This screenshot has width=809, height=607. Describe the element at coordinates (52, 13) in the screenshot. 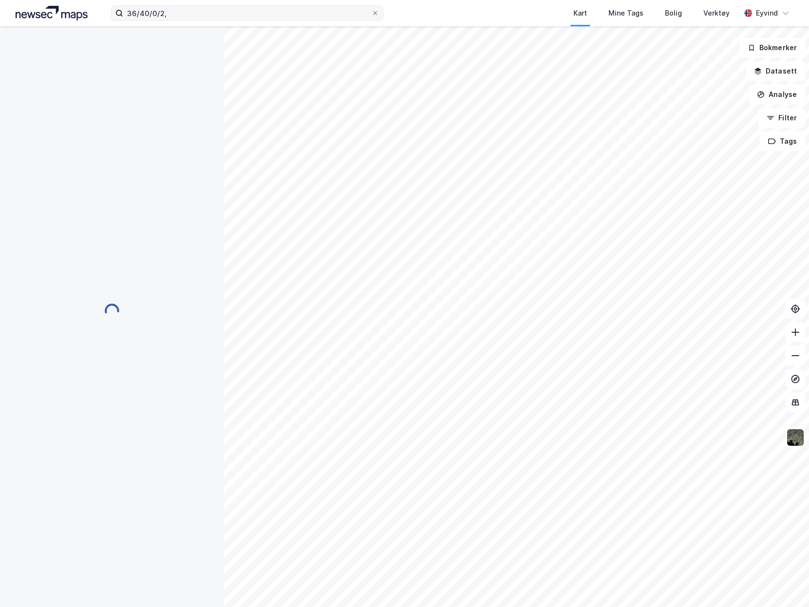

I see `img: logo.a4113a55bc3d86da70a041830d287a7e.svg` at that location.